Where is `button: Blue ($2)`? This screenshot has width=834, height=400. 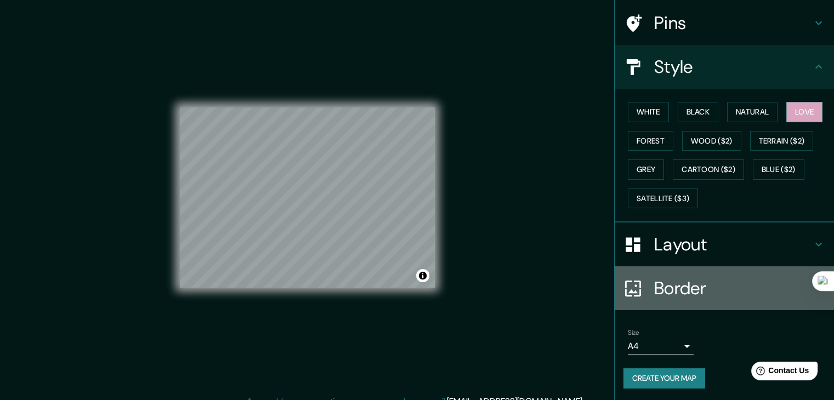 button: Blue ($2) is located at coordinates (778, 169).